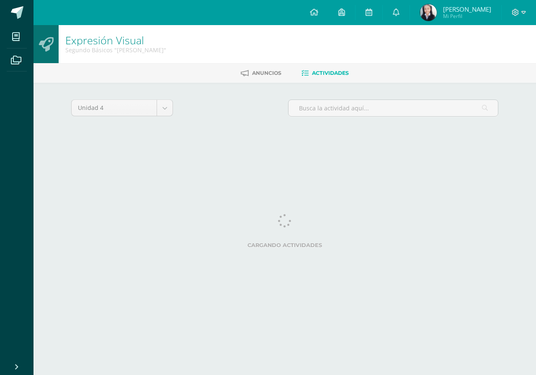 Image resolution: width=536 pixels, height=375 pixels. What do you see at coordinates (467, 16) in the screenshot?
I see `span: Mi Perfil` at bounding box center [467, 16].